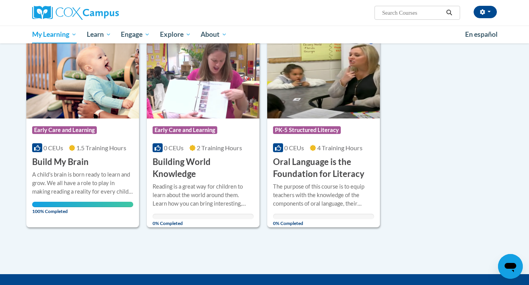 This screenshot has width=529, height=285. What do you see at coordinates (83, 205) in the screenshot?
I see `div: Your progress` at bounding box center [83, 205].